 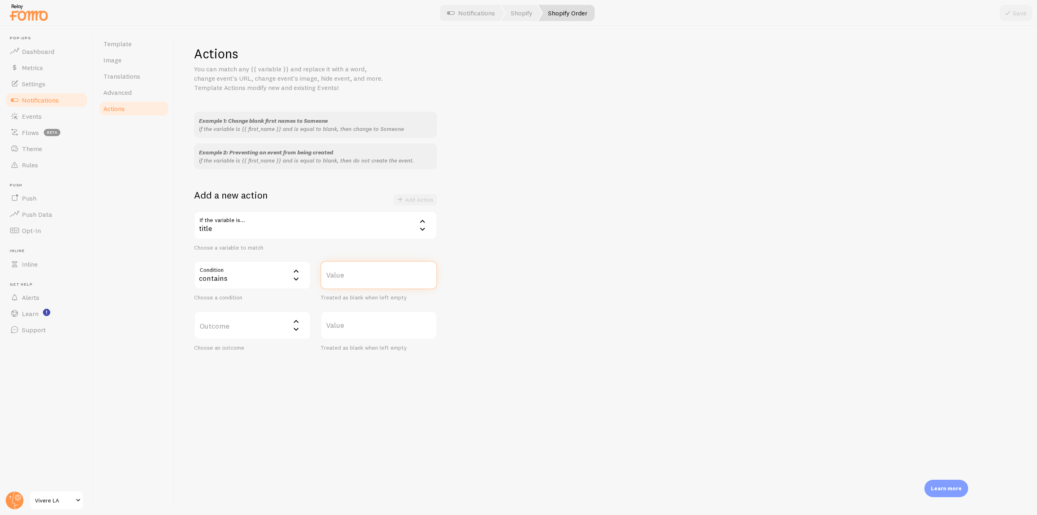 What do you see at coordinates (47, 116) in the screenshot?
I see `a: Events` at bounding box center [47, 116].